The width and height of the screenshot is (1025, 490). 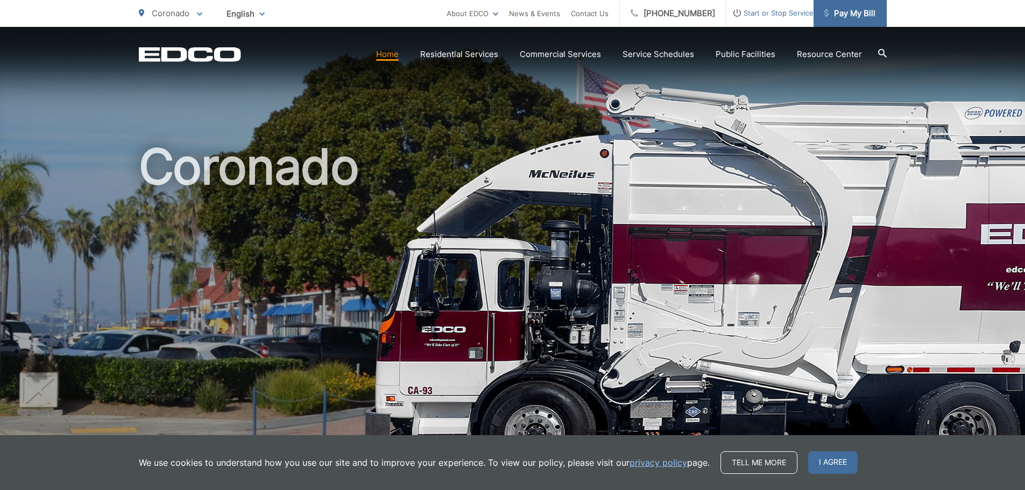 I want to click on a: Public Facilities, so click(x=745, y=54).